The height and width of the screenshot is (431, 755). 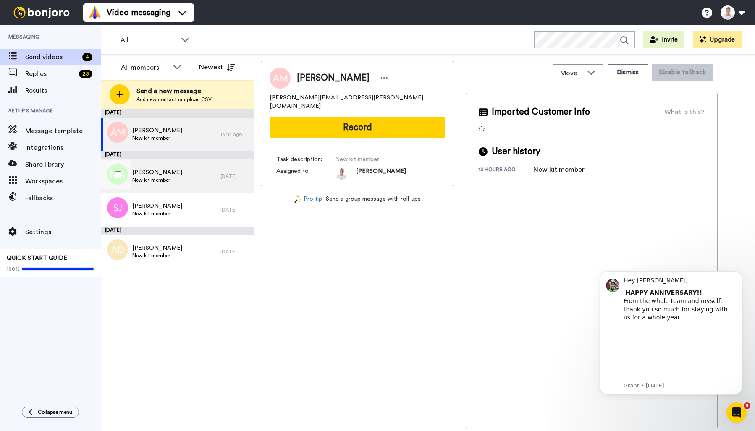 What do you see at coordinates (63, 198) in the screenshot?
I see `span: Fallbacks` at bounding box center [63, 198].